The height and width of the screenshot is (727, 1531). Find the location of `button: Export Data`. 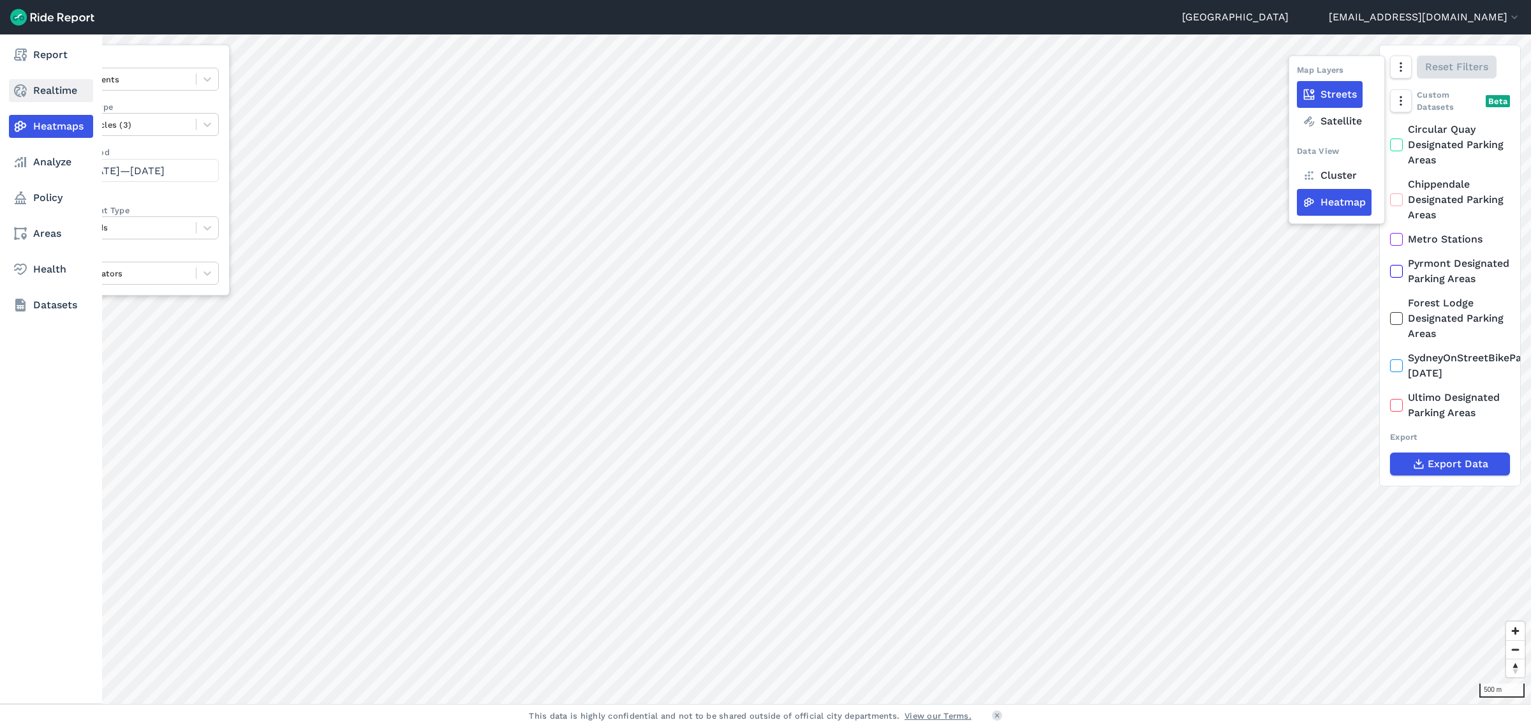

button: Export Data is located at coordinates (1450, 464).